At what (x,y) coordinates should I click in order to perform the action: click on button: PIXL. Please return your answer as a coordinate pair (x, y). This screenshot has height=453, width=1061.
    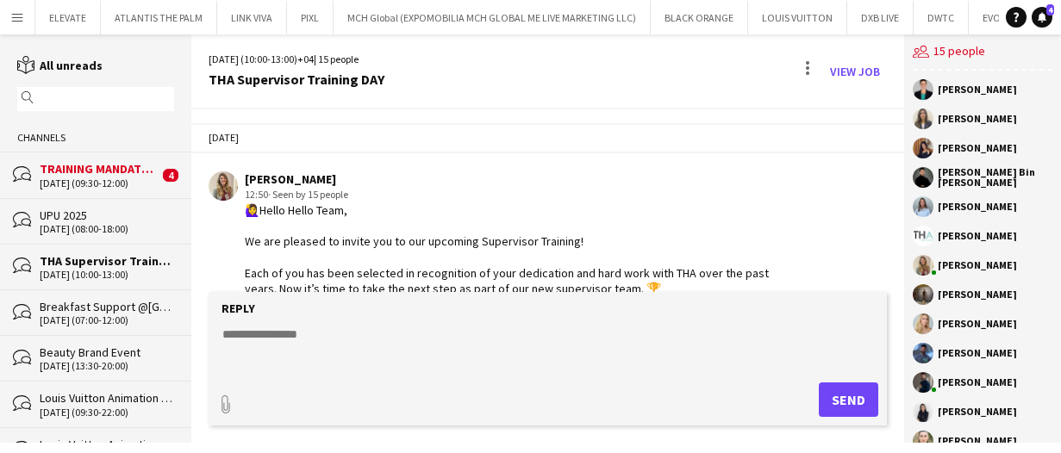
    Looking at the image, I should click on (310, 17).